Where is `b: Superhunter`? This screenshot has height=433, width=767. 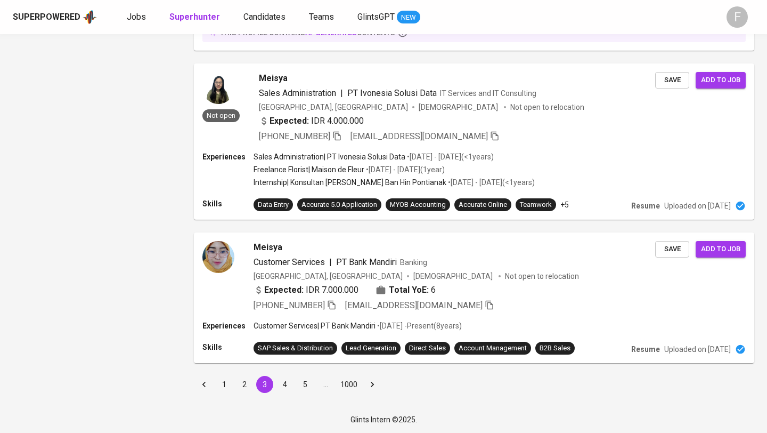
b: Superhunter is located at coordinates (194, 17).